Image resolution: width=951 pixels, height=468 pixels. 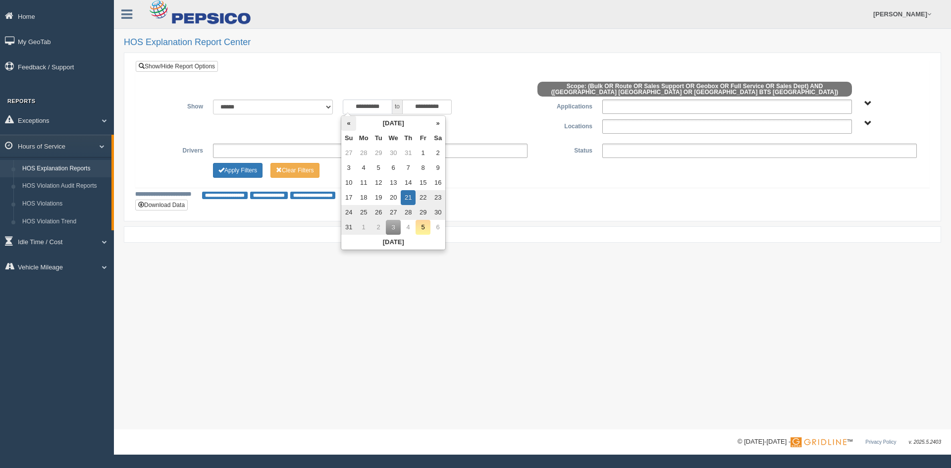 I want to click on td: 14, so click(x=408, y=183).